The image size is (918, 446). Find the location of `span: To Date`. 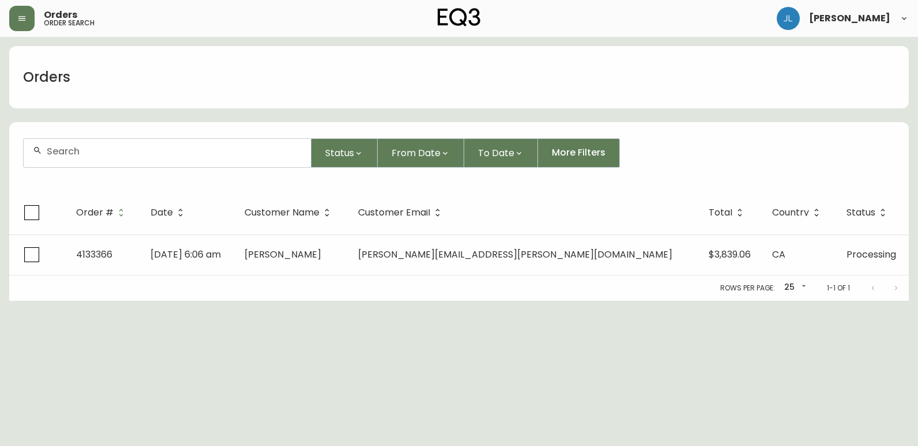

span: To Date is located at coordinates (496, 153).